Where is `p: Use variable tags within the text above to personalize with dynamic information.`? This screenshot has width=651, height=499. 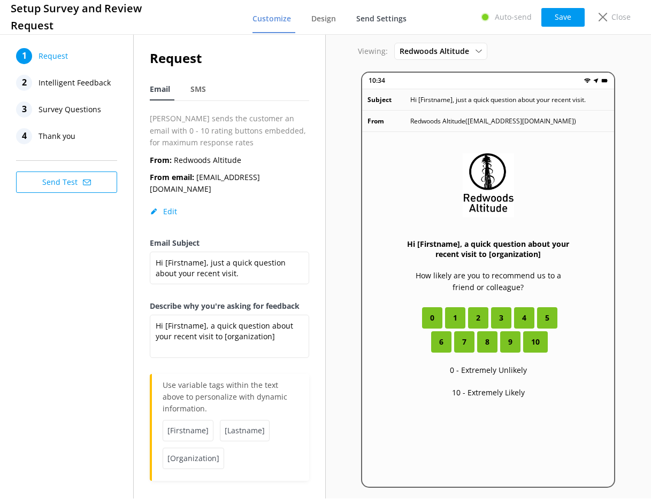 p: Use variable tags within the text above to personalize with dynamic information. is located at coordinates (230, 400).